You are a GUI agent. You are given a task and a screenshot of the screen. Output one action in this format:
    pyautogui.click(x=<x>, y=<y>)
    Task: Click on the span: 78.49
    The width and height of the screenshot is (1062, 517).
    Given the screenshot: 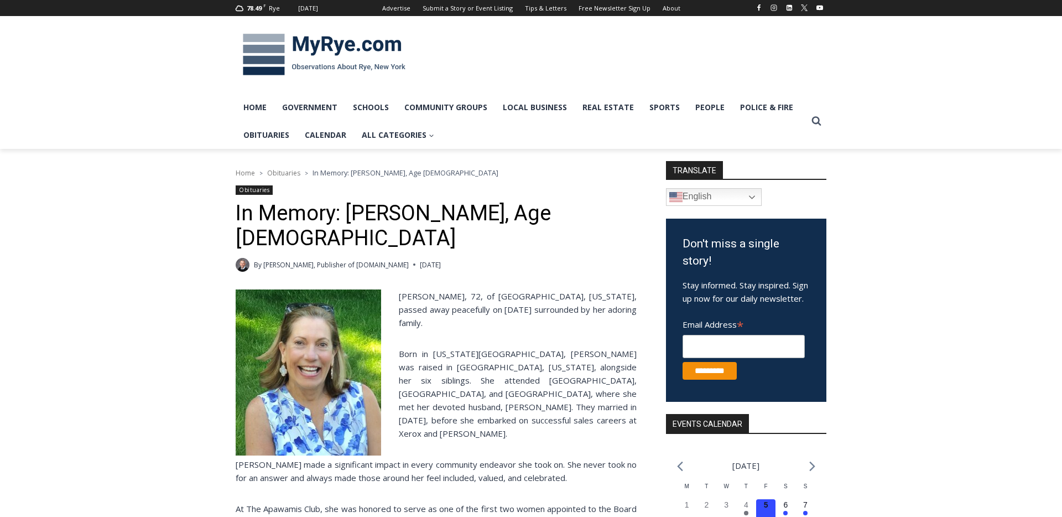 What is the action you would take?
    pyautogui.click(x=254, y=8)
    